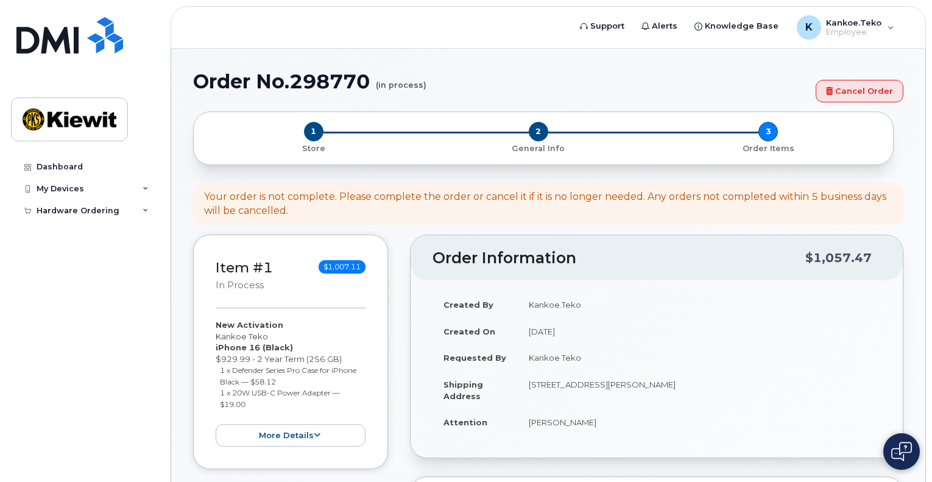 This screenshot has width=932, height=482. Describe the element at coordinates (548, 204) in the screenshot. I see `div: Your order is not complete. Please complete the order or cancel it if it is no longer needed. Any...` at that location.